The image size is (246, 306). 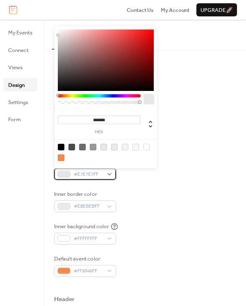 What do you see at coordinates (20, 33) in the screenshot?
I see `span: My Events` at bounding box center [20, 33].